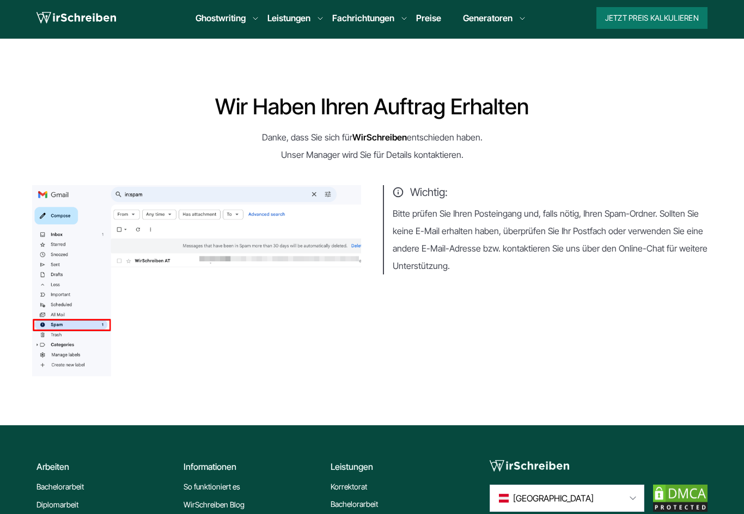 Image resolution: width=744 pixels, height=514 pixels. I want to click on a: Leistungen, so click(289, 18).